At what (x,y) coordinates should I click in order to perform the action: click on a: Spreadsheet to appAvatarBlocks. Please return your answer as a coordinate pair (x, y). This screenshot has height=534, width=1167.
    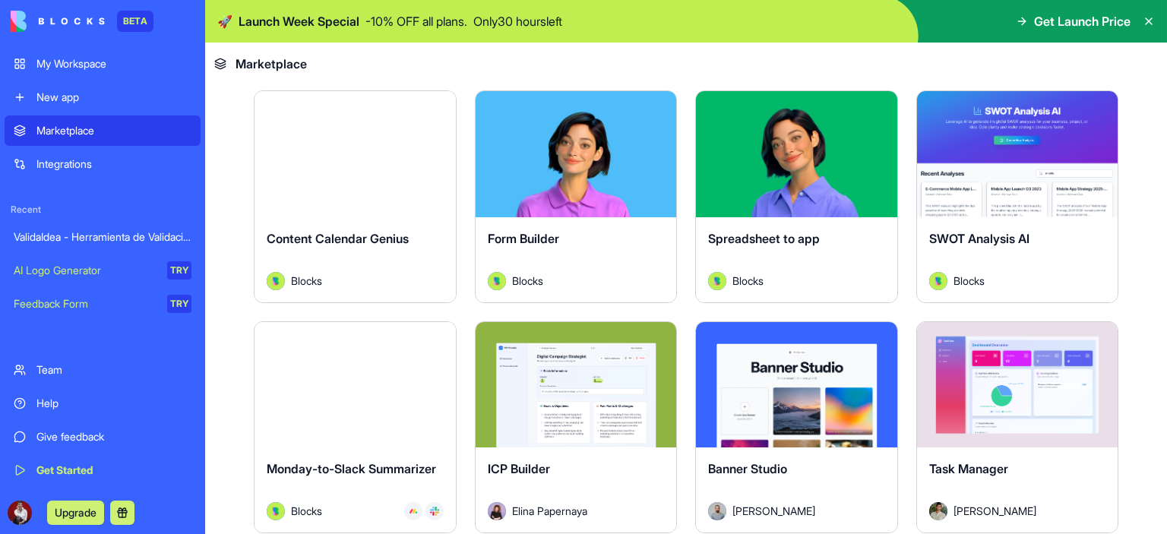
    Looking at the image, I should click on (796, 196).